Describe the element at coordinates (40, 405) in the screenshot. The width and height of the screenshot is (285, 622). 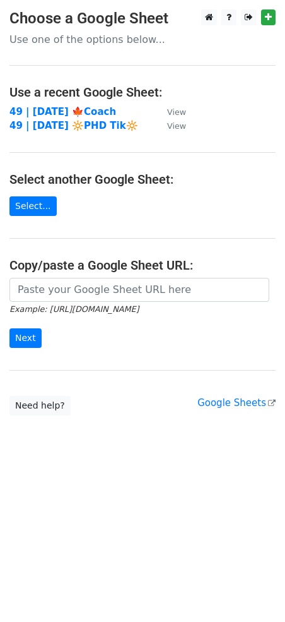
I see `a: Need help?` at that location.